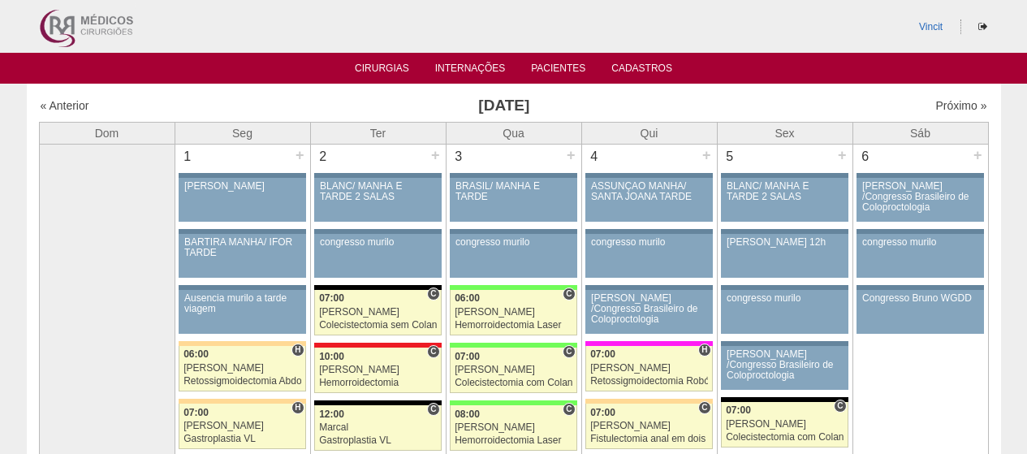 This screenshot has height=454, width=1027. I want to click on div: BRASIL/ MANHÃ E TARDE, so click(513, 192).